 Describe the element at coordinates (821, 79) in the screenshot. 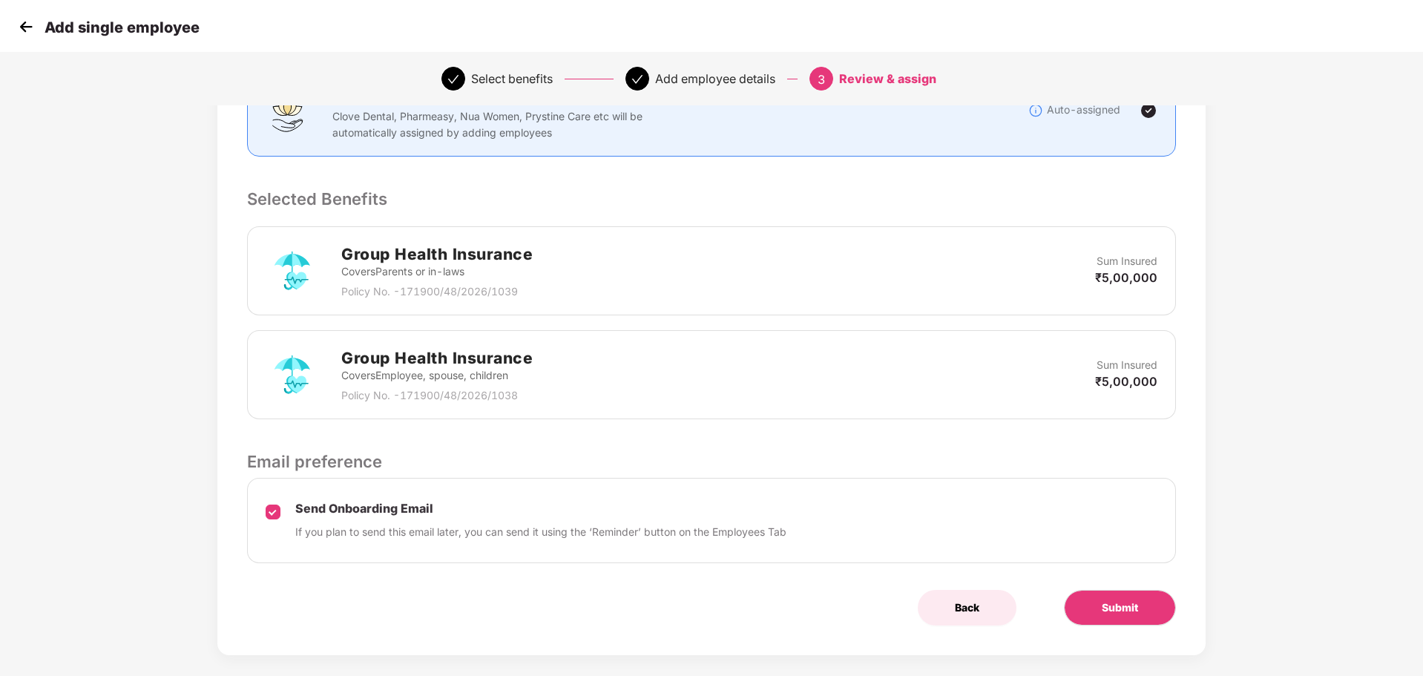

I see `span: 3` at that location.